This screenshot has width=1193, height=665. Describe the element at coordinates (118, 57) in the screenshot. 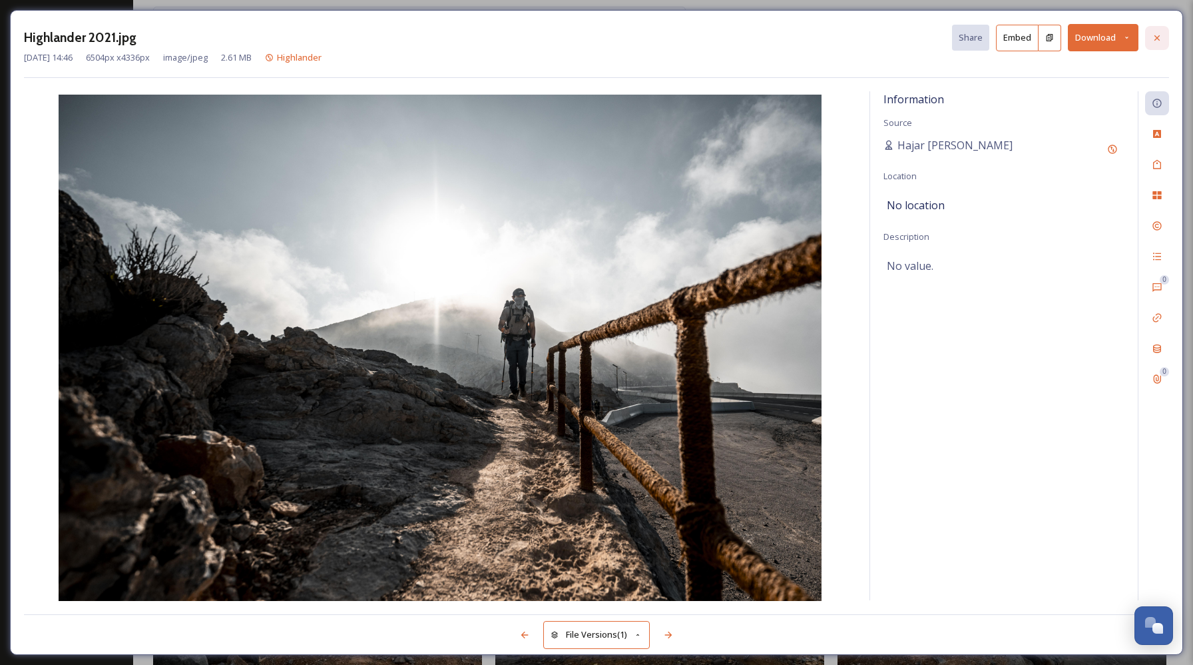

I see `span: 6504 px x 4336 px` at that location.